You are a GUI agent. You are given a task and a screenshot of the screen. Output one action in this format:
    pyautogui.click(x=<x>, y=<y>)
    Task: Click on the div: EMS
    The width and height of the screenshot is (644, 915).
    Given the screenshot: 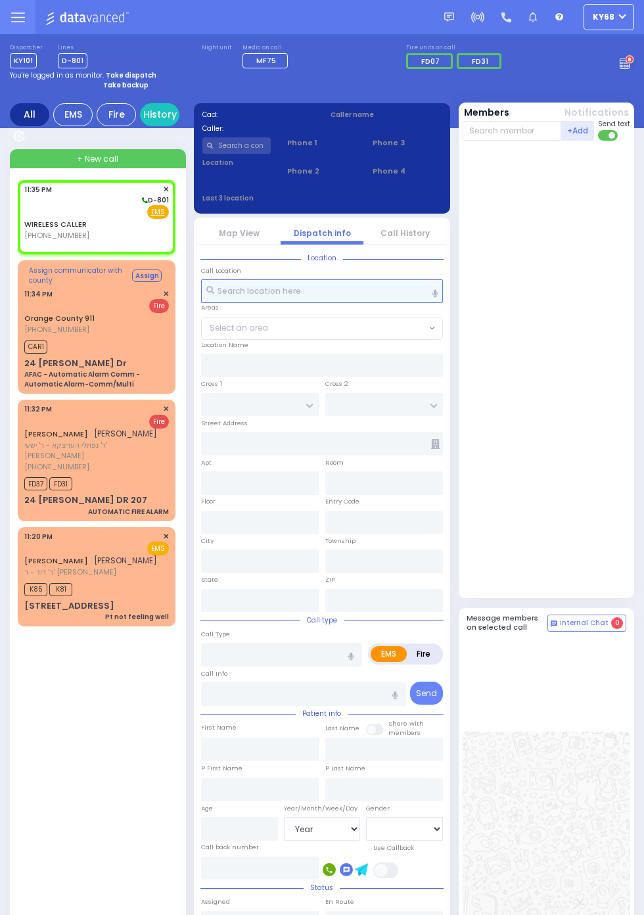 What is the action you would take?
    pyautogui.click(x=73, y=114)
    